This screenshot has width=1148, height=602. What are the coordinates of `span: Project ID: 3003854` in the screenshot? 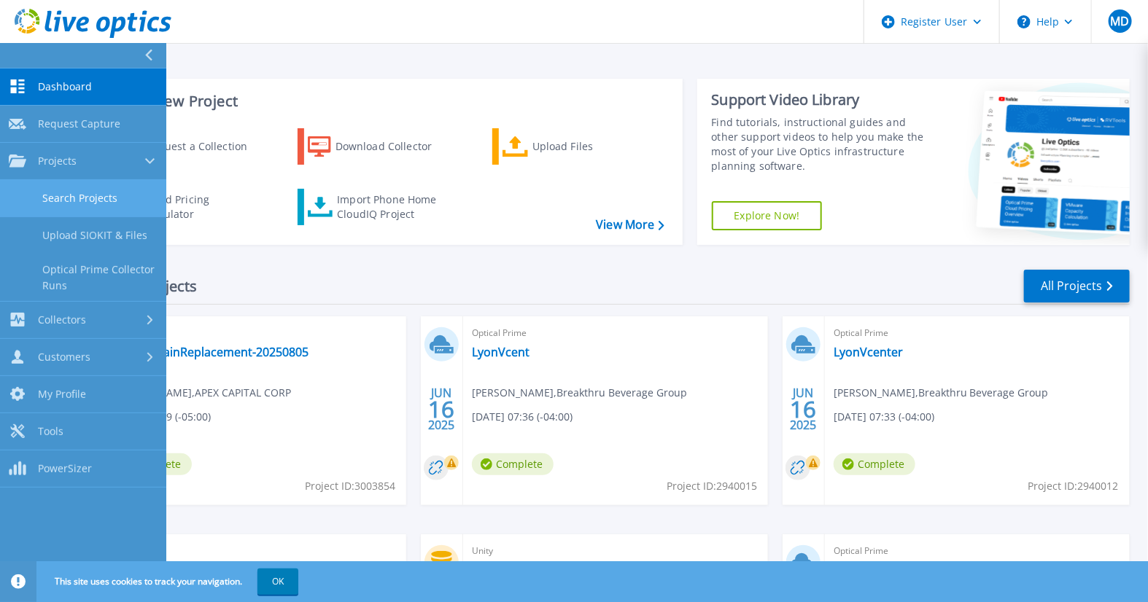 It's located at (350, 486).